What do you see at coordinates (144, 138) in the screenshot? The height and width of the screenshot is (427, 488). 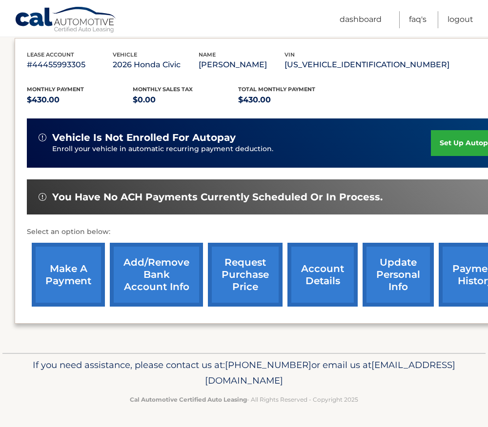 I see `span: vehicle is not enrolled for autopay` at bounding box center [144, 138].